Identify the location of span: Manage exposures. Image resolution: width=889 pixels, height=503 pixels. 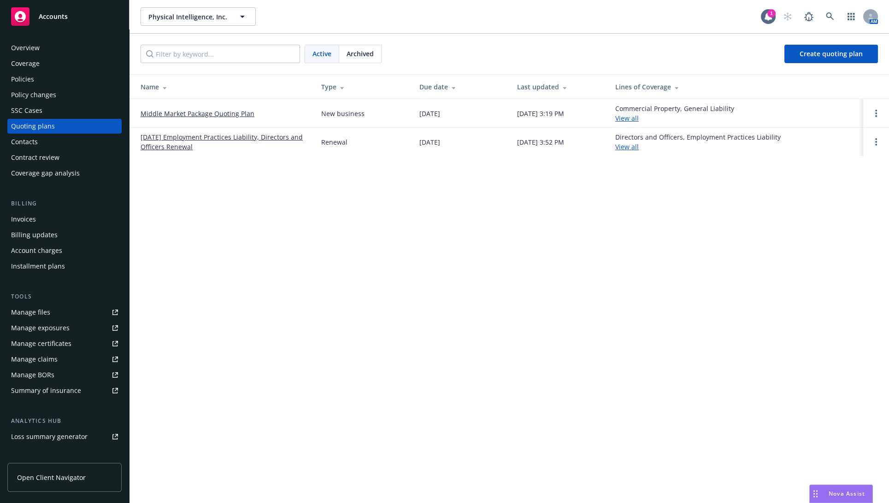
(64, 328).